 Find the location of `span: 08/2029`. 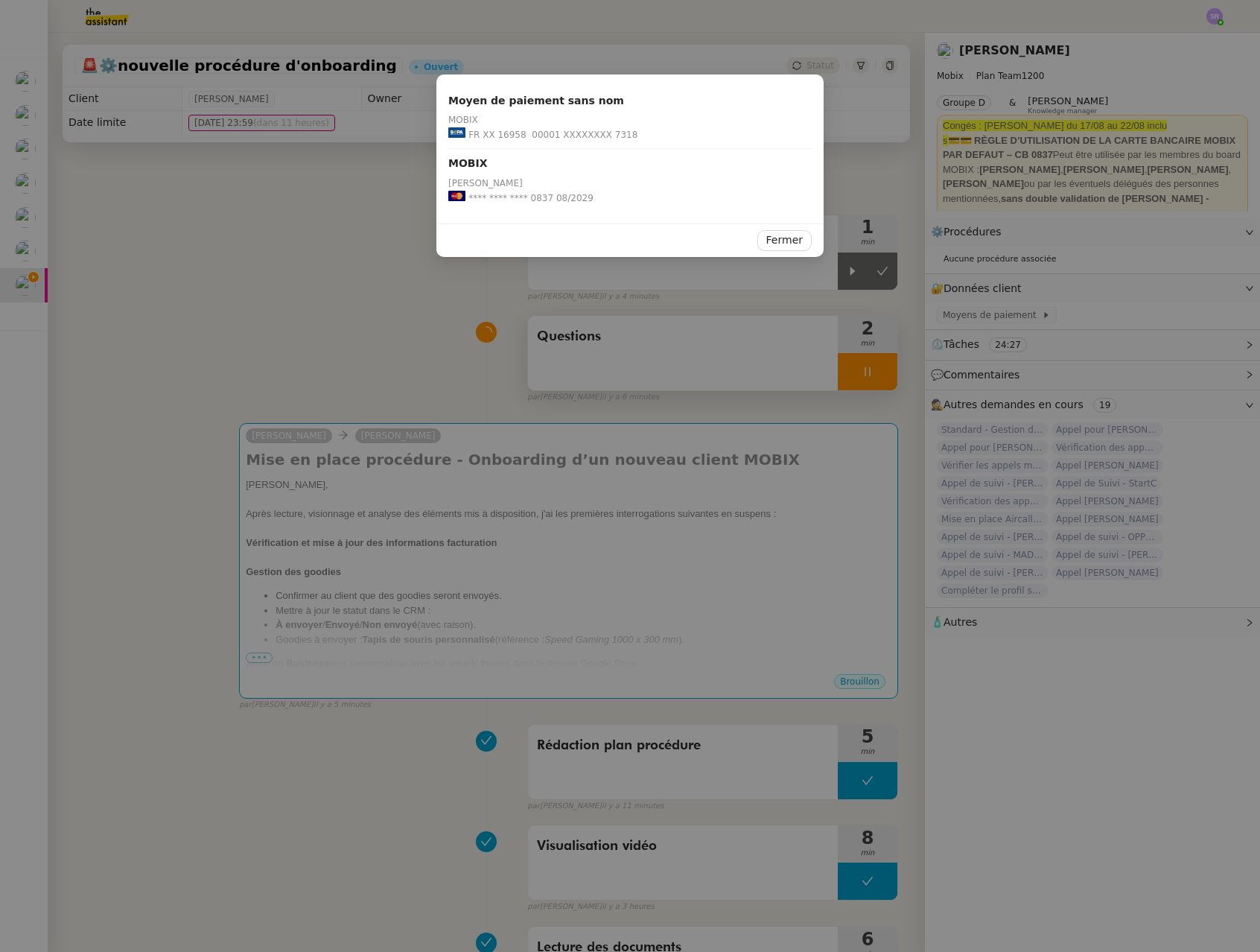

span: 08/2029 is located at coordinates (575, 198).